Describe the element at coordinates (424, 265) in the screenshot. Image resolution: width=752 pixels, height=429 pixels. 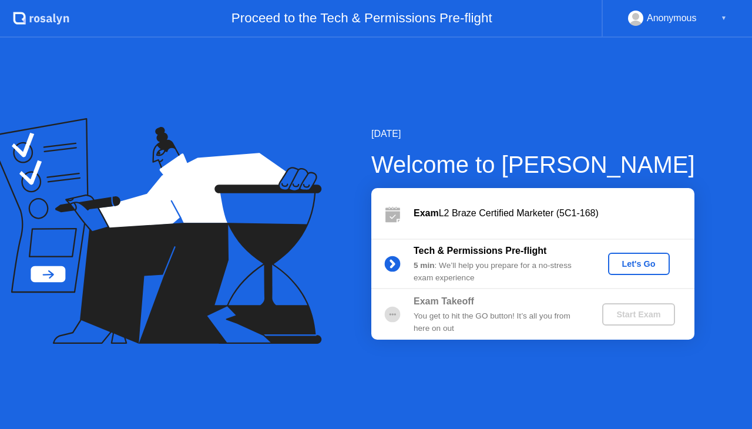
I see `b: 5 min` at that location.